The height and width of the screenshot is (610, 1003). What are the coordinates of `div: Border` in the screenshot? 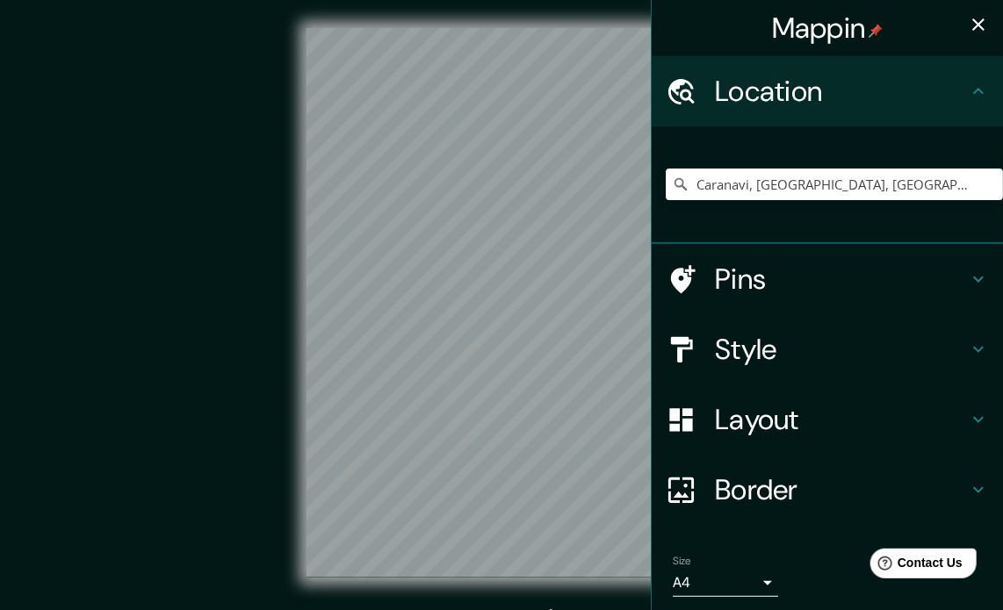 It's located at (827, 490).